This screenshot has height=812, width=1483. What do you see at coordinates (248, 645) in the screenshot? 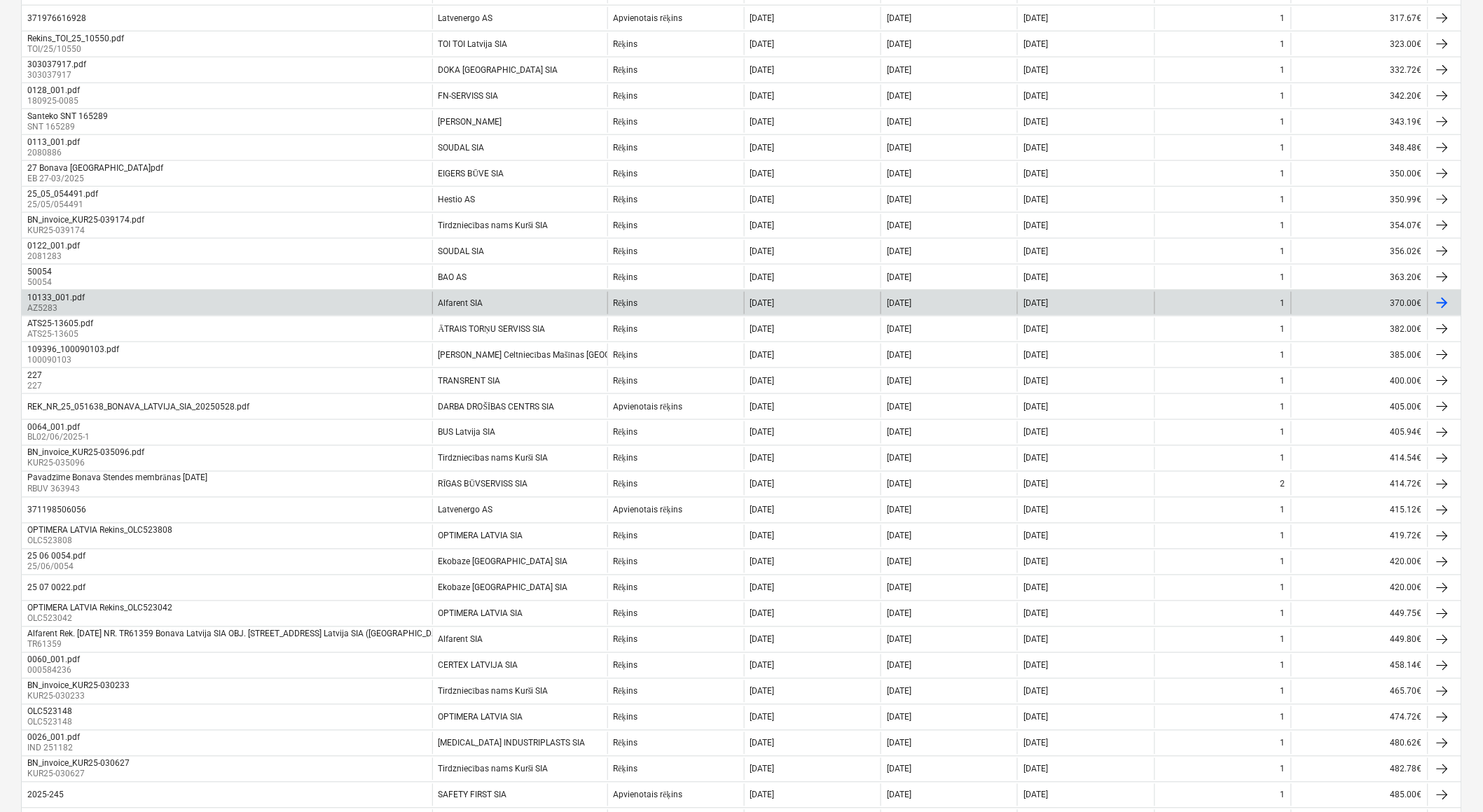
I see `p: TR61359` at bounding box center [248, 645].